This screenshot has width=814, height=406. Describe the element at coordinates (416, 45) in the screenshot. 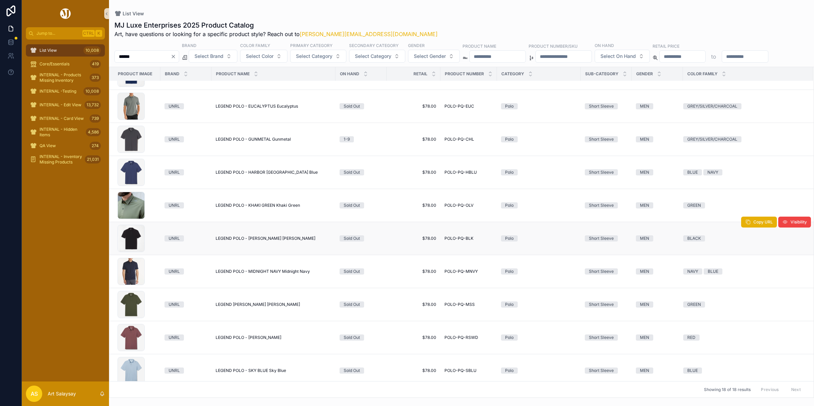

I see `label: Gender` at that location.